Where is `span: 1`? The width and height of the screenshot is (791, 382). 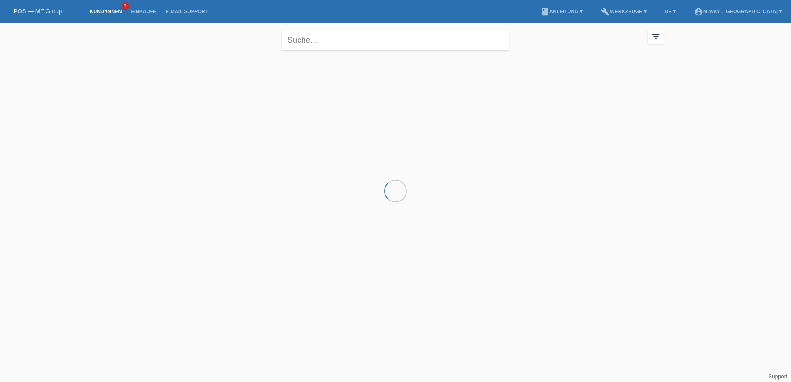 span: 1 is located at coordinates (125, 6).